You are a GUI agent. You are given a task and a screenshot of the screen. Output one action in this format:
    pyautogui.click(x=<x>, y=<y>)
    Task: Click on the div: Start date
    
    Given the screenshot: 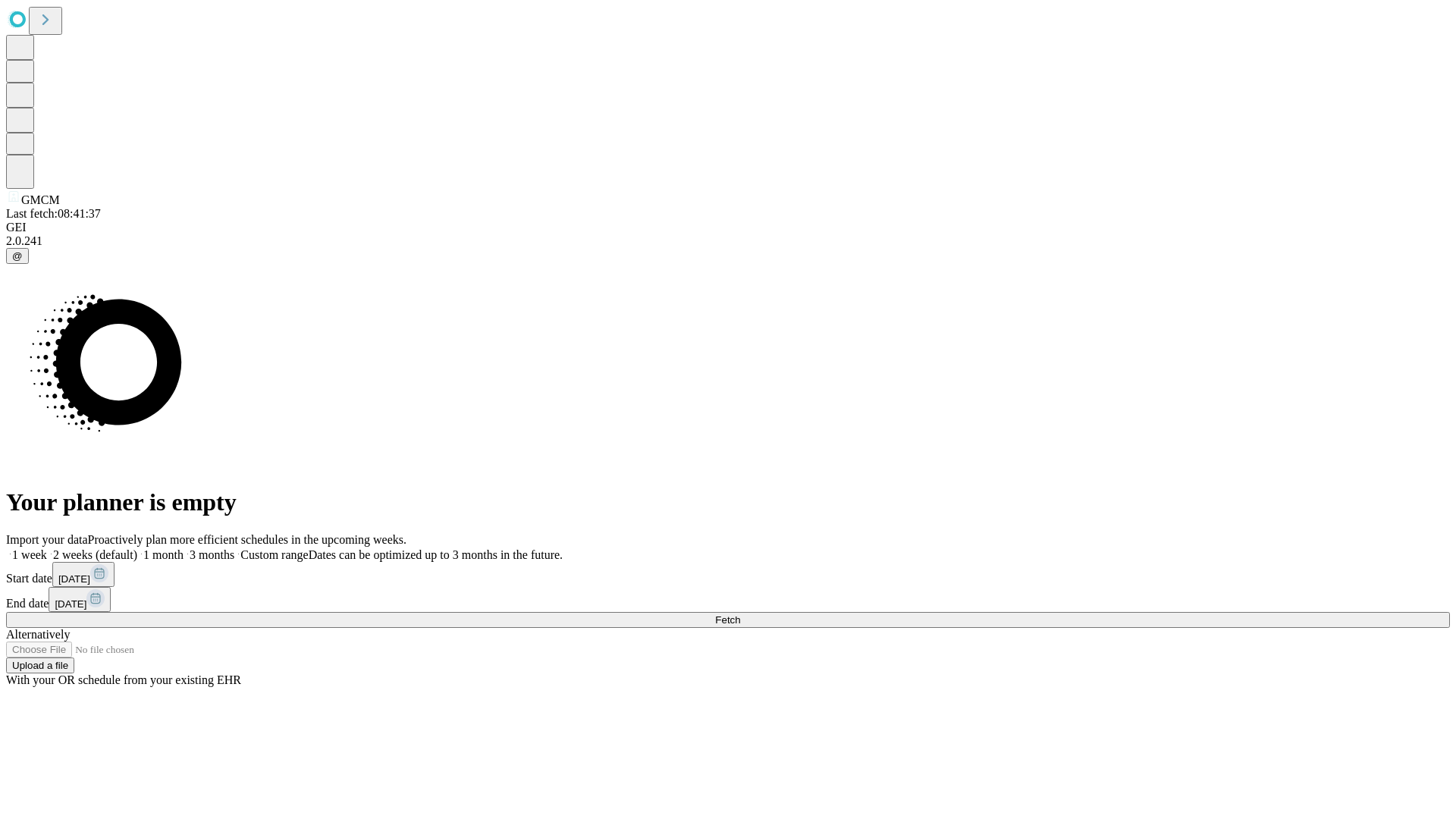 What is the action you would take?
    pyautogui.click(x=728, y=574)
    